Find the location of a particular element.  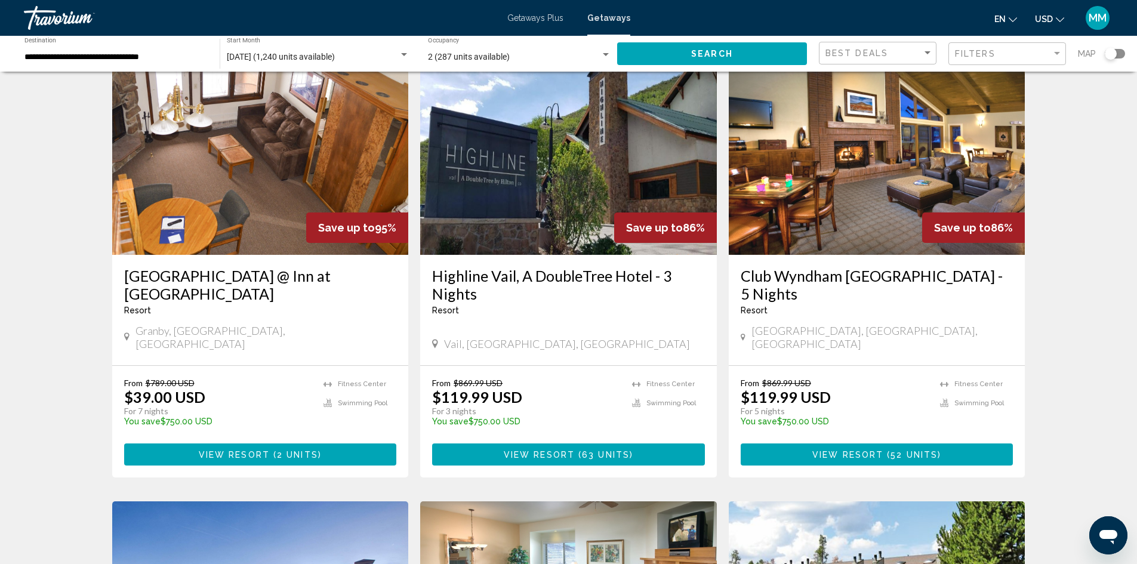

a: Travorium is located at coordinates (260, 18).